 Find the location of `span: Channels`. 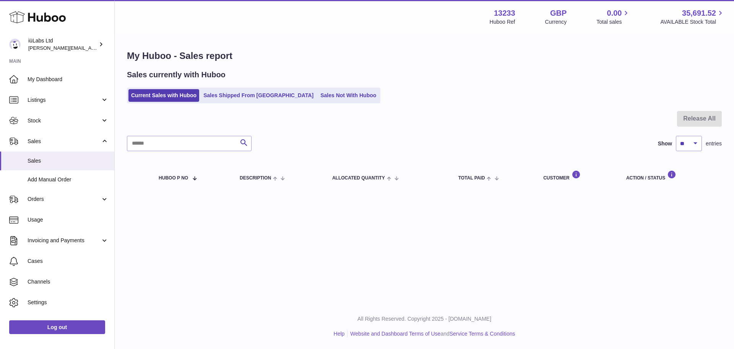

span: Channels is located at coordinates (68, 281).